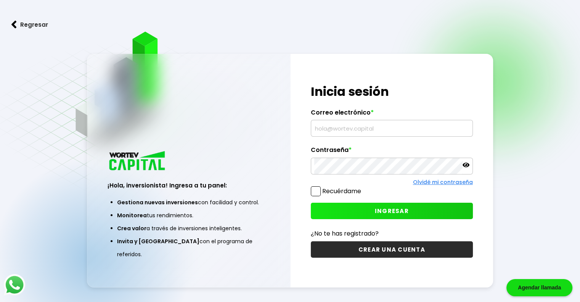 The width and height of the screenshot is (580, 302). Describe the element at coordinates (392, 233) in the screenshot. I see `p: ¿No te has registrado?` at that location.